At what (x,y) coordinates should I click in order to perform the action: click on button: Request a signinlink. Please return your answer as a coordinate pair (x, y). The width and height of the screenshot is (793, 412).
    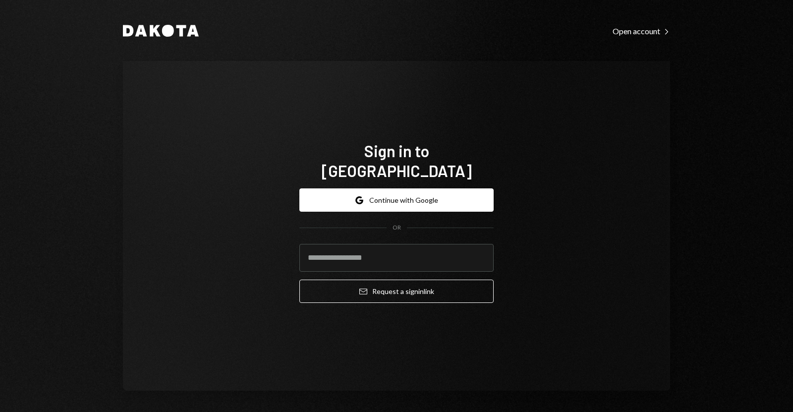
    Looking at the image, I should click on (397, 291).